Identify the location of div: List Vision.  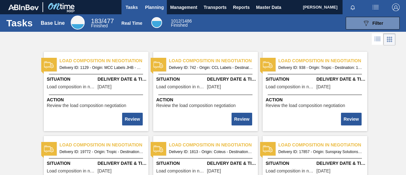
(377, 39).